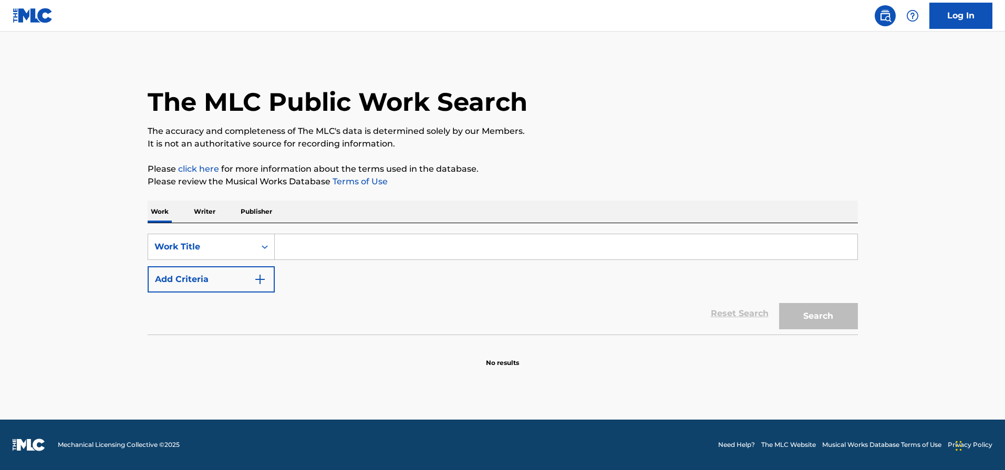 This screenshot has width=1005, height=470. What do you see at coordinates (202, 247) in the screenshot?
I see `div: Work Title` at bounding box center [202, 247].